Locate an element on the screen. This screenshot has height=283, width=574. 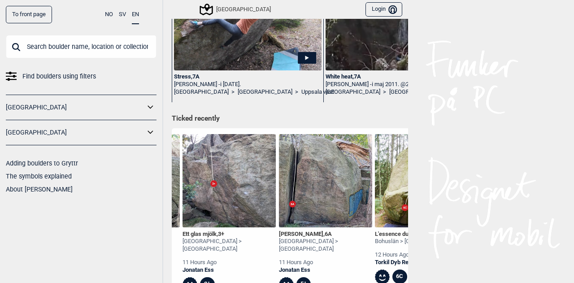
img: Lessence du granit 190805 is located at coordinates (421, 181).